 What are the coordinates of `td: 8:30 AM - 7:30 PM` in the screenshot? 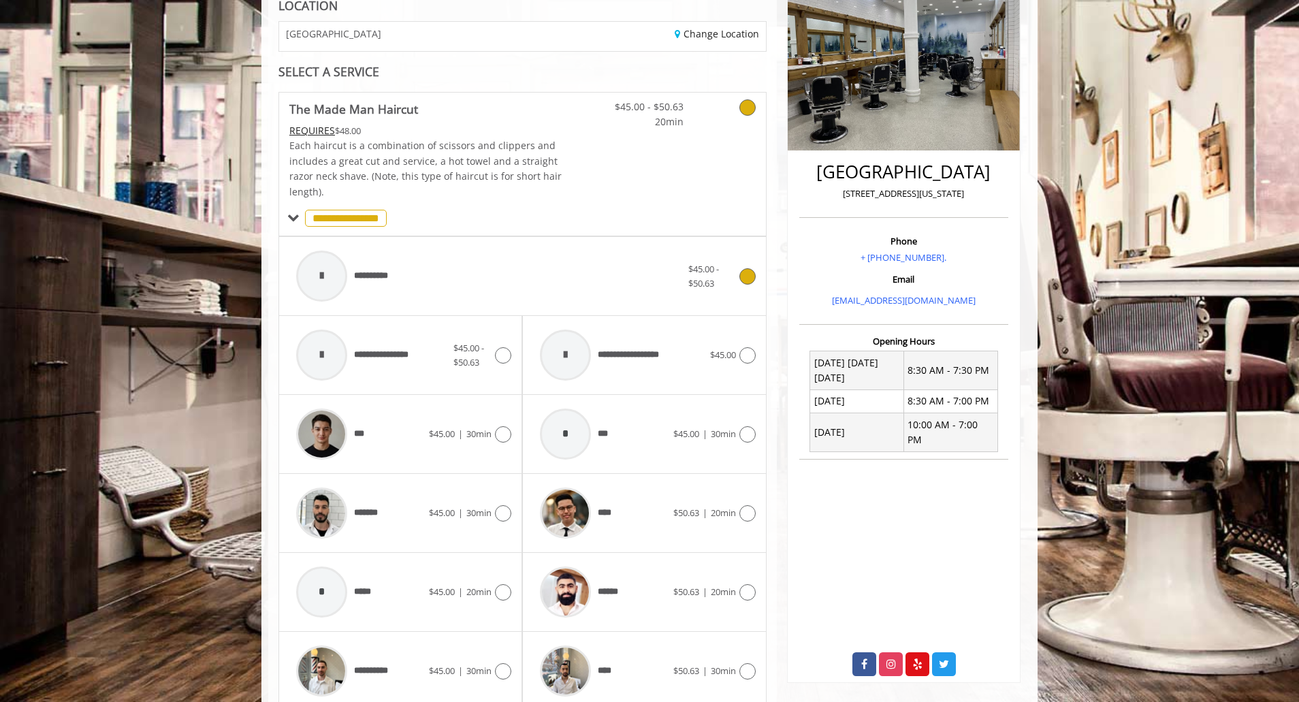 It's located at (951, 370).